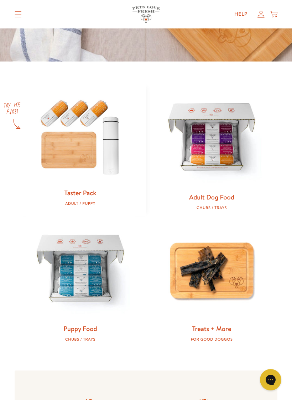  What do you see at coordinates (80, 193) in the screenshot?
I see `a: Taster Pack` at bounding box center [80, 193].